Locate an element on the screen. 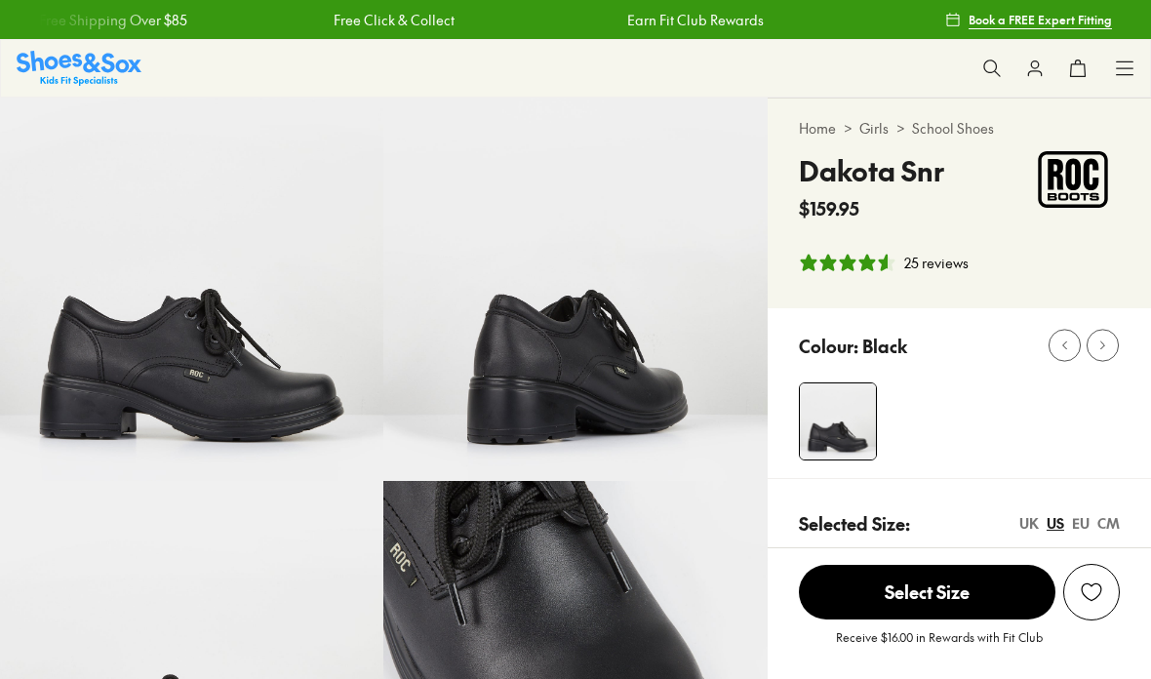 Image resolution: width=1151 pixels, height=679 pixels. img: SNS_Logo_Responsive.svg is located at coordinates (79, 67).